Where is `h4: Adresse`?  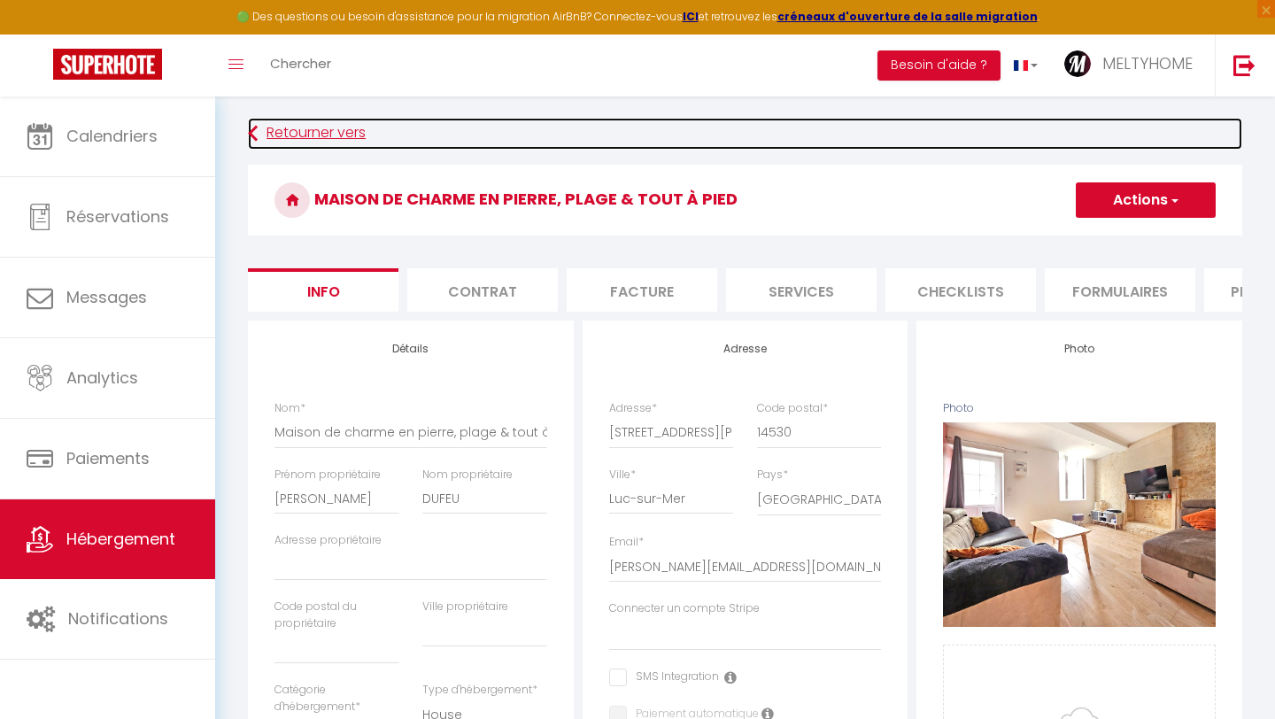 h4: Adresse is located at coordinates (745, 349).